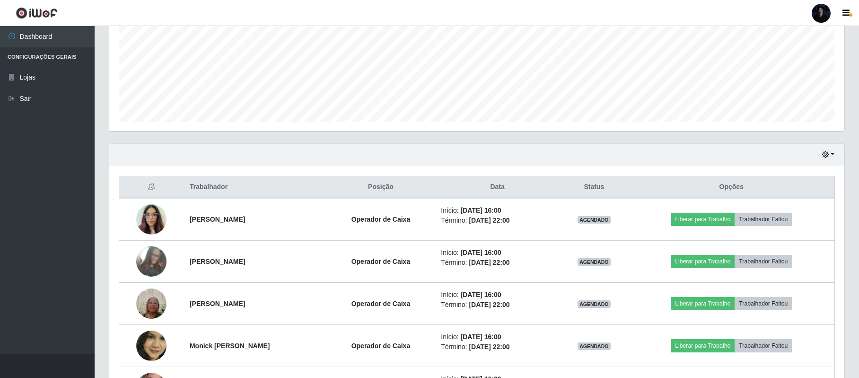  Describe the element at coordinates (151, 261) in the screenshot. I see `img: 1725135374051.jpeg` at that location.